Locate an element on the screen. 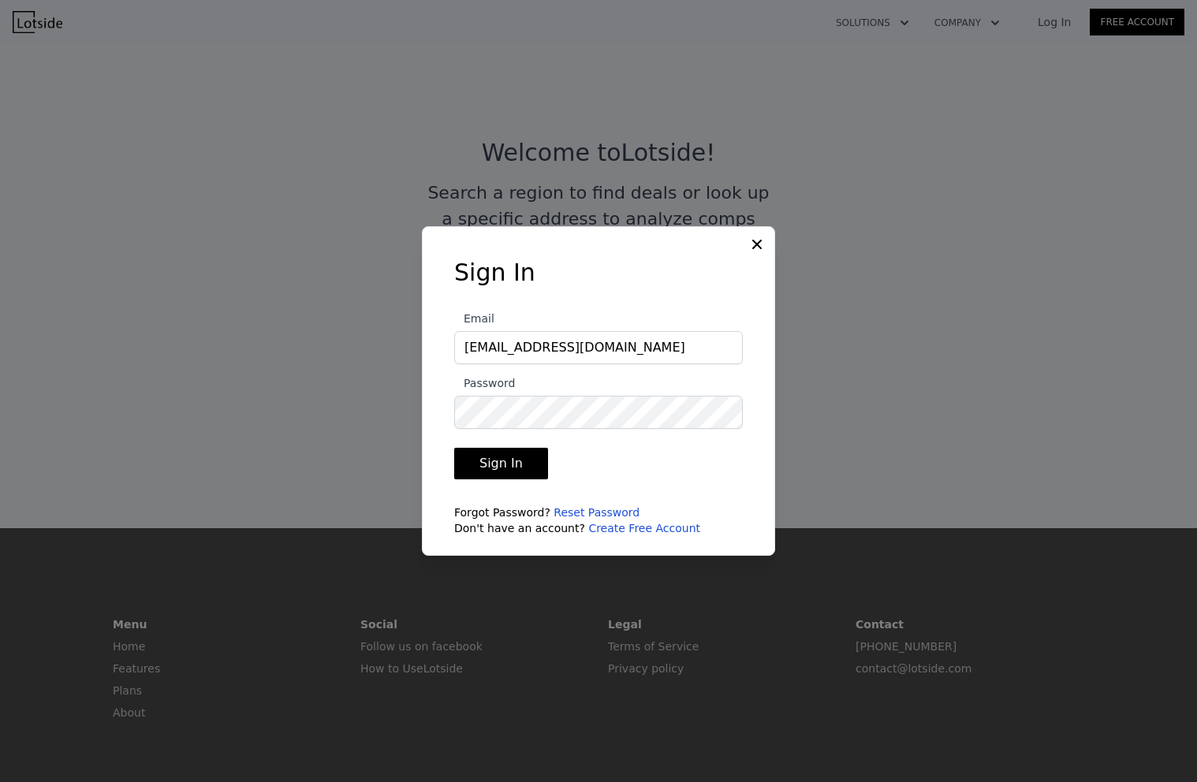 The image size is (1197, 782). a: Reset Password is located at coordinates (596, 513).